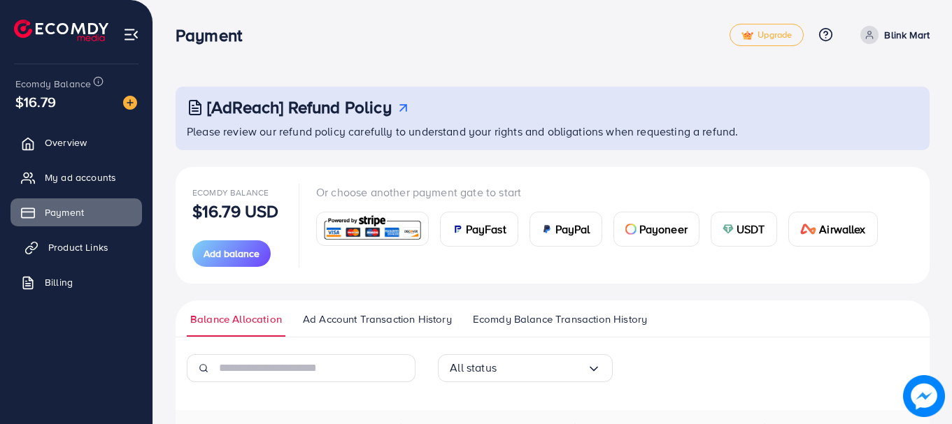 Image resolution: width=952 pixels, height=424 pixels. I want to click on a: Billing, so click(76, 282).